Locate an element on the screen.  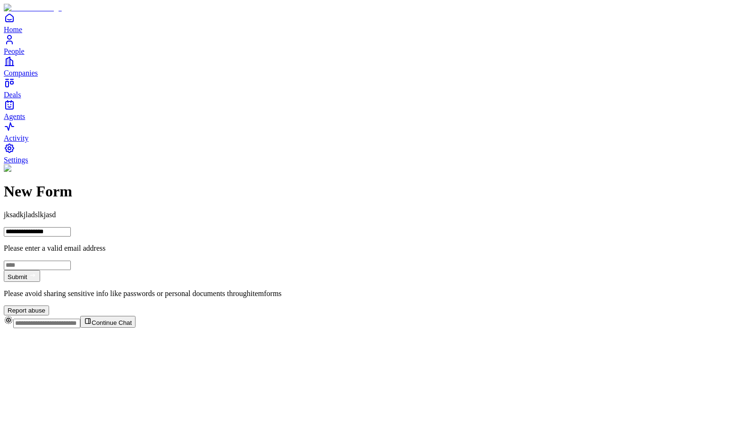
button: Continue Chat is located at coordinates (108, 322).